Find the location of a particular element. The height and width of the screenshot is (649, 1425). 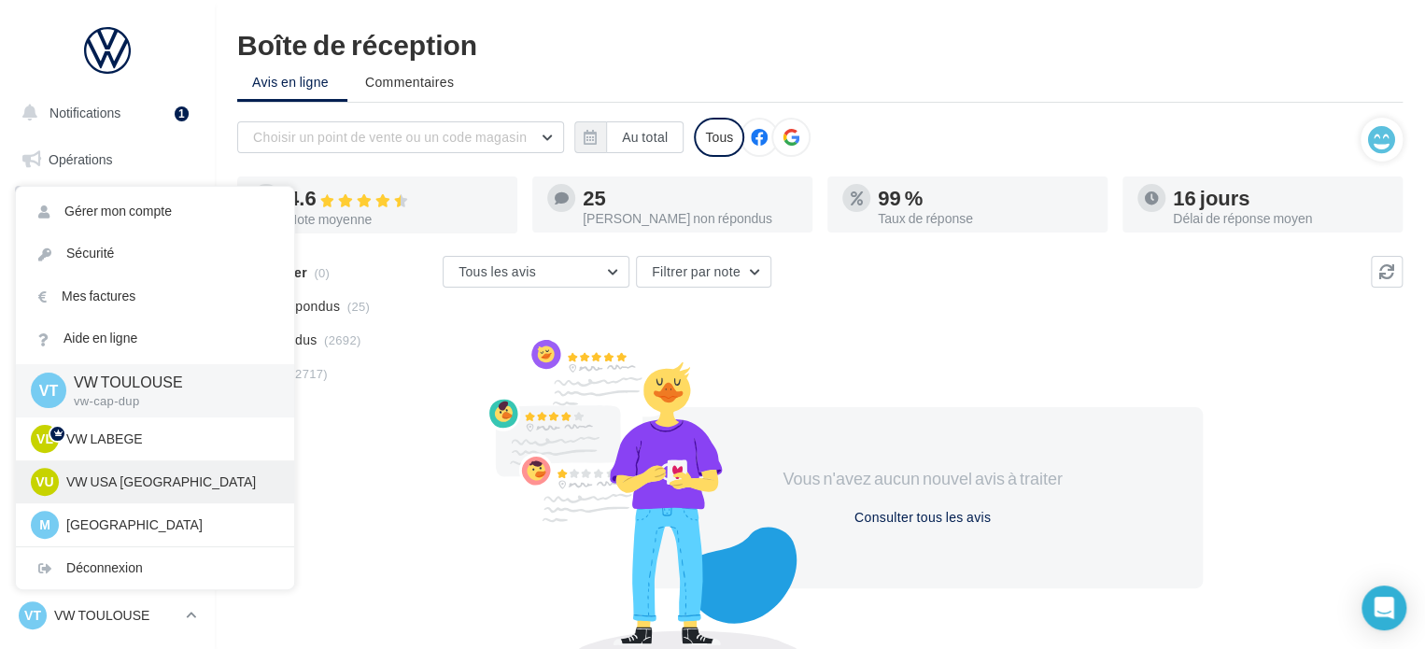

button: Filtrer par note is located at coordinates (703, 272).